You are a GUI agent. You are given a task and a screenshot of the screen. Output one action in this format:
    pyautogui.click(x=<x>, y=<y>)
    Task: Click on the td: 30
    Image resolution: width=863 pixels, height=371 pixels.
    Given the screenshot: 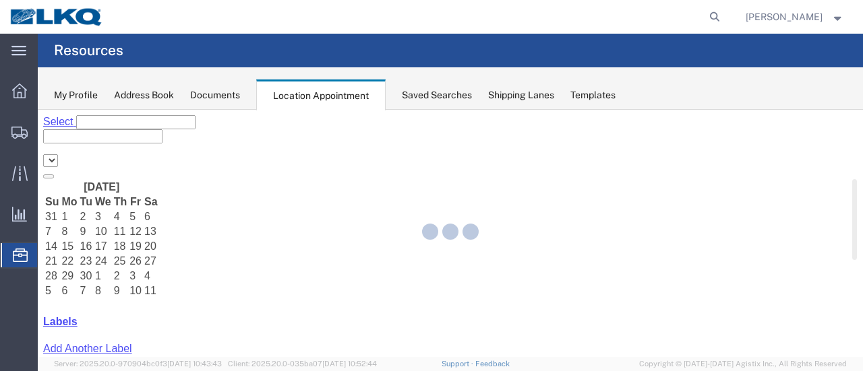 What is the action you would take?
    pyautogui.click(x=49, y=166)
    